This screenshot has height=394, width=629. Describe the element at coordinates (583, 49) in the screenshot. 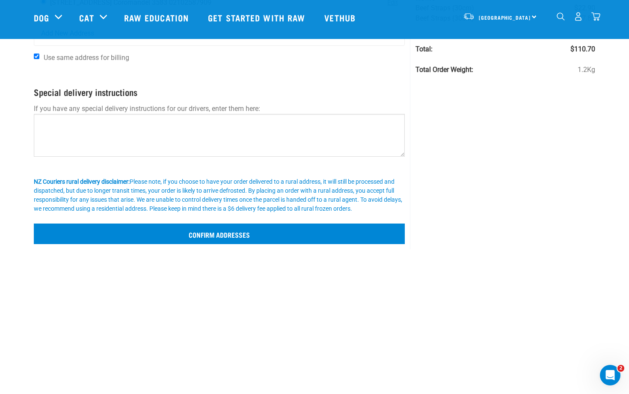

I see `span: $110.70` at that location.